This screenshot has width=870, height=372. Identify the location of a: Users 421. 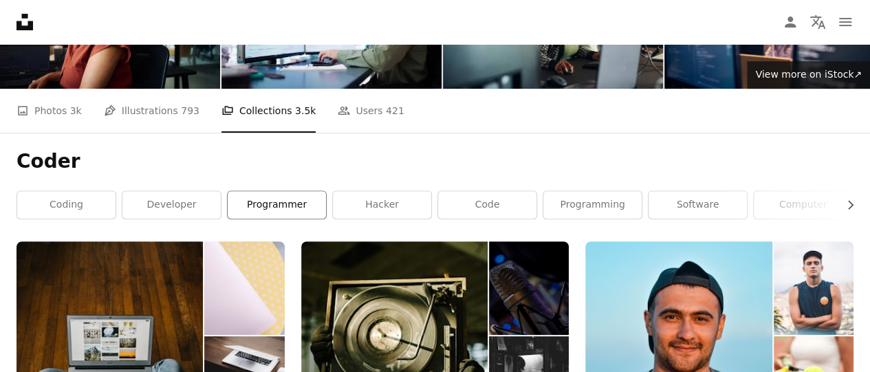
(371, 111).